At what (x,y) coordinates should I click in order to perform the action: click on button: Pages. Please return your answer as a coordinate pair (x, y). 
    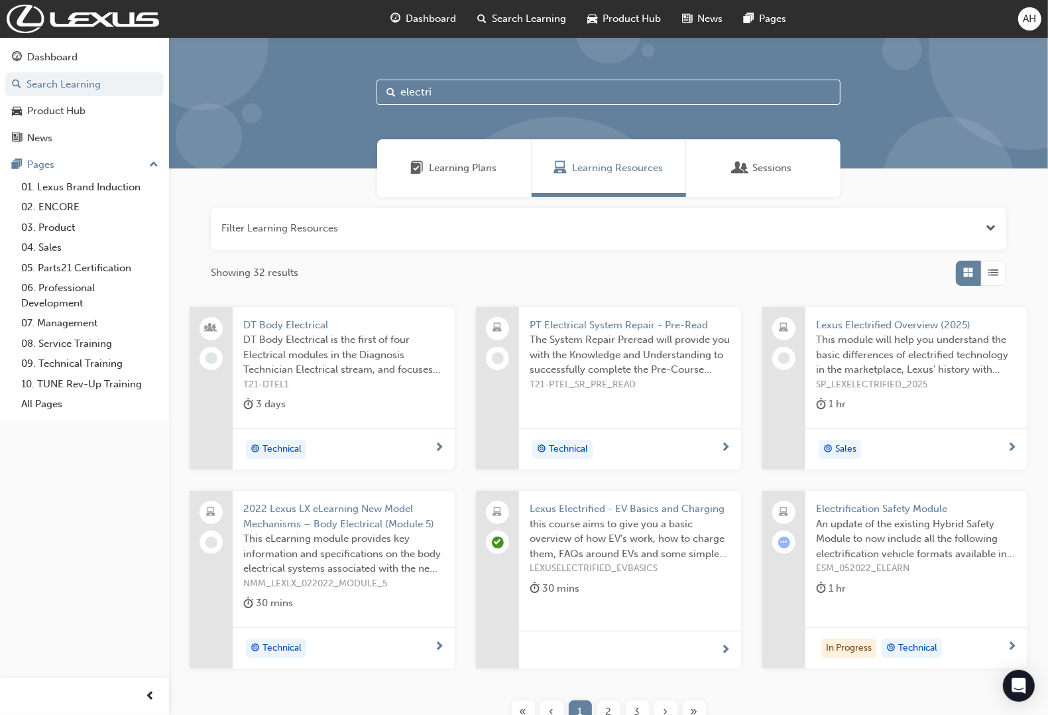
    Looking at the image, I should click on (84, 164).